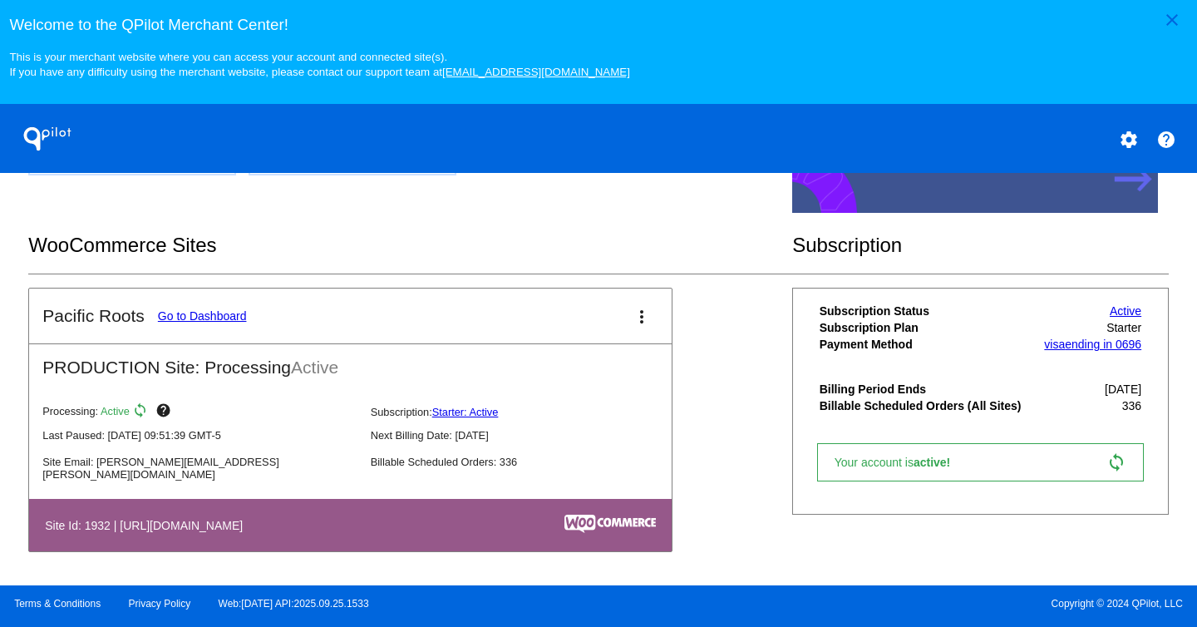 The width and height of the screenshot is (1197, 627). What do you see at coordinates (47, 139) in the screenshot?
I see `h1: QPilot` at bounding box center [47, 139].